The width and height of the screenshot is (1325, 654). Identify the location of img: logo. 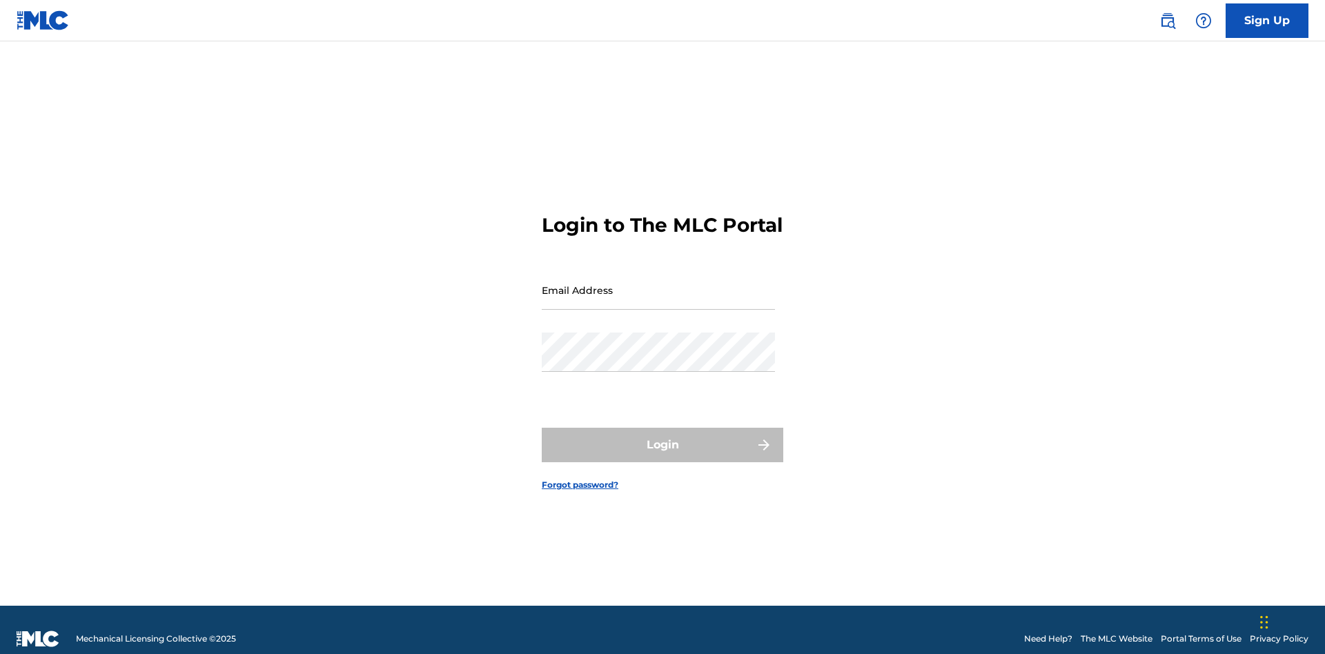
(38, 639).